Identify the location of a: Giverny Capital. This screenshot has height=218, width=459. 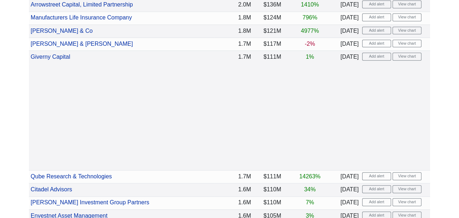
(50, 57).